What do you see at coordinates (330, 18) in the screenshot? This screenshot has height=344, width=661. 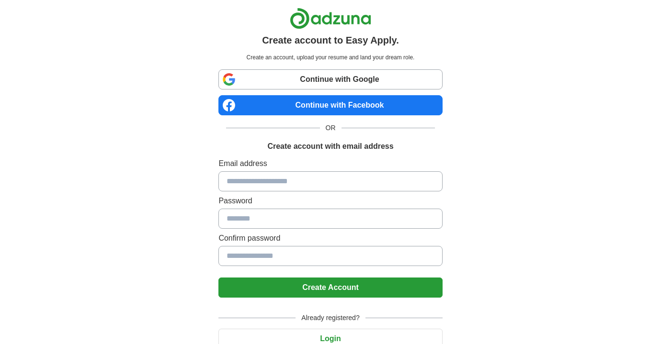 I see `img: Adzuna logo` at bounding box center [330, 18].